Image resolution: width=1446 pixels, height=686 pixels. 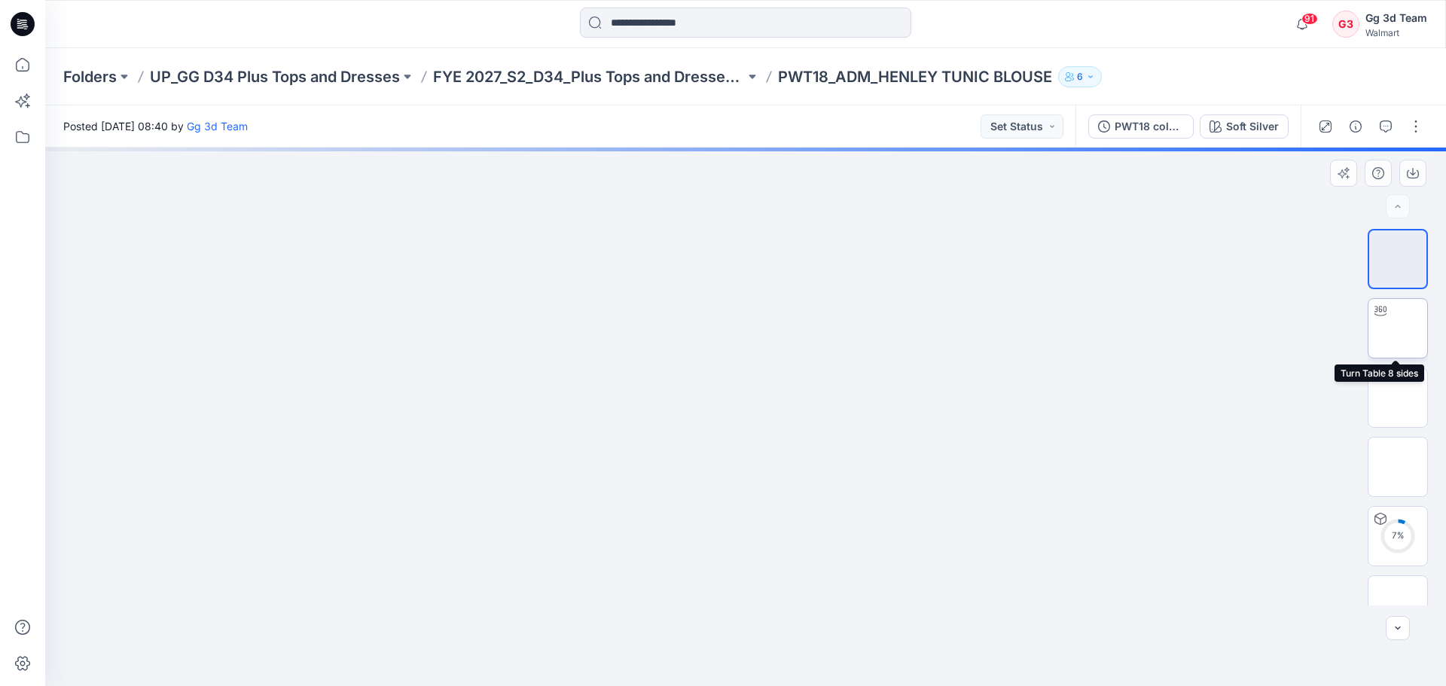 What do you see at coordinates (217, 126) in the screenshot?
I see `a: Gg 3d Team` at bounding box center [217, 126].